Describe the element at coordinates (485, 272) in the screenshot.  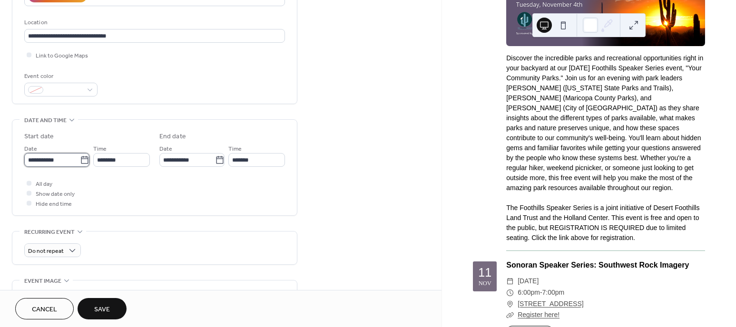
I see `div: 11` at that location.